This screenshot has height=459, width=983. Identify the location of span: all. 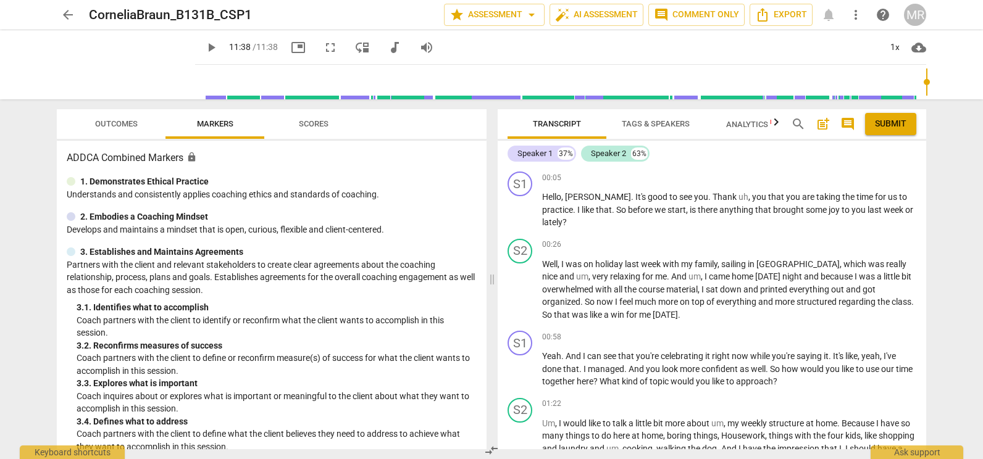
(619, 290).